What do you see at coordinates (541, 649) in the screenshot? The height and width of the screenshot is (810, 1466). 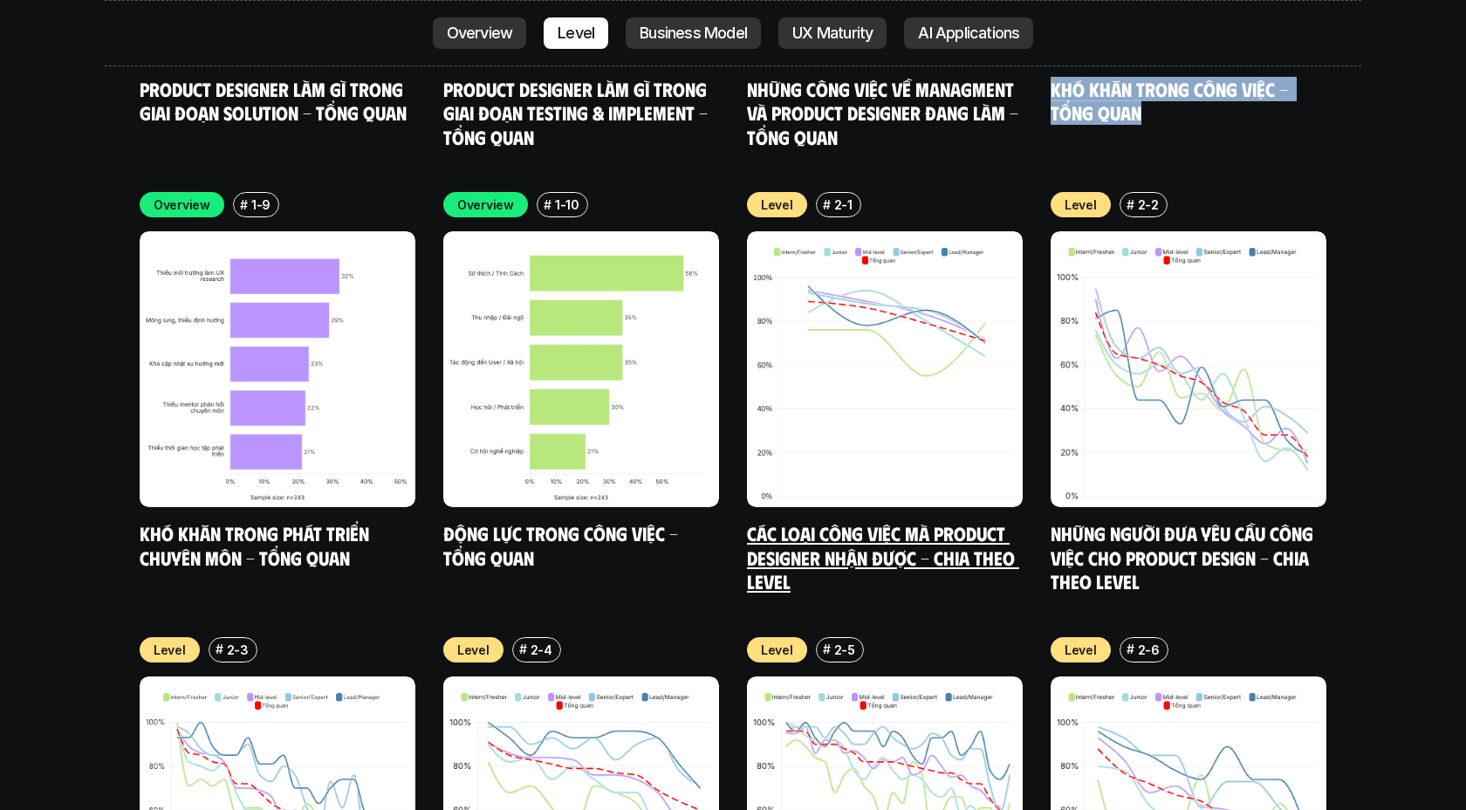 I see `p: 2-4` at bounding box center [541, 649].